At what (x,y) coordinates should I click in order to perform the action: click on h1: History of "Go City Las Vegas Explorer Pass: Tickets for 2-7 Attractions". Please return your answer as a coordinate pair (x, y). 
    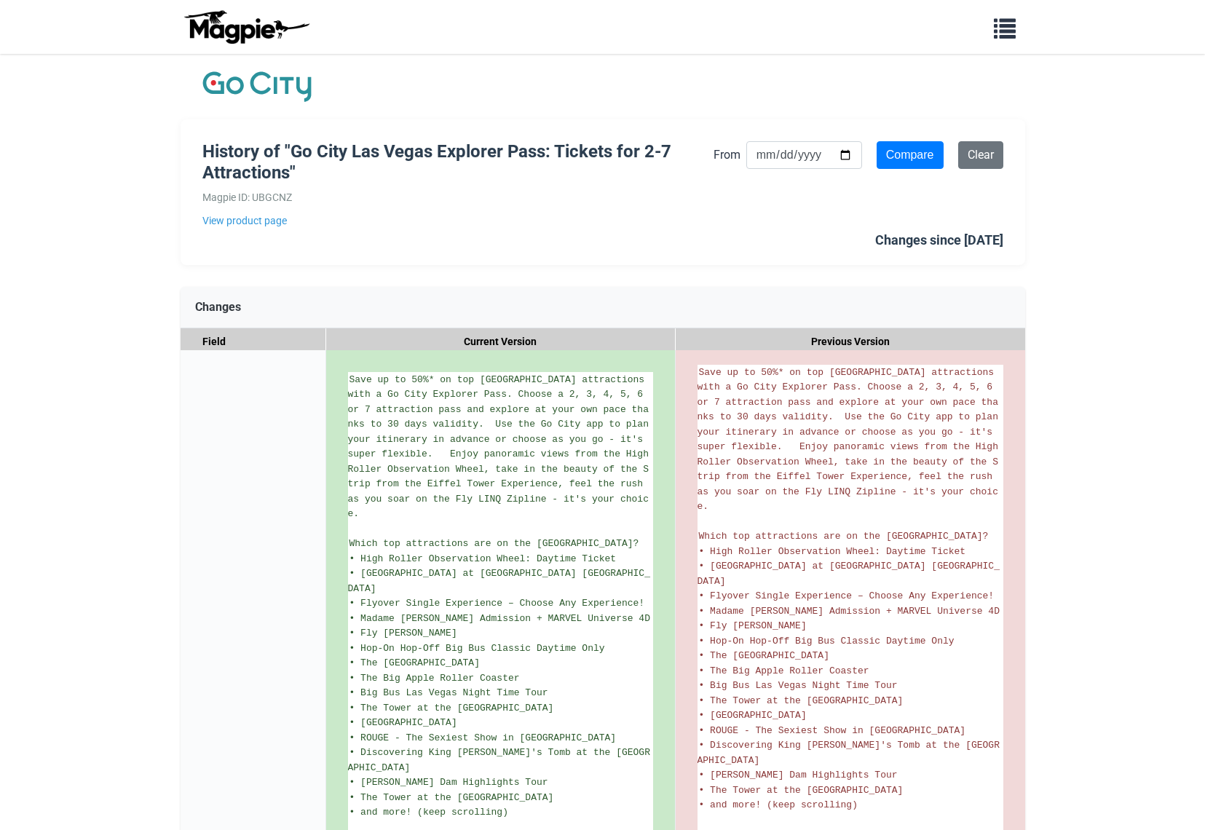
    Looking at the image, I should click on (458, 162).